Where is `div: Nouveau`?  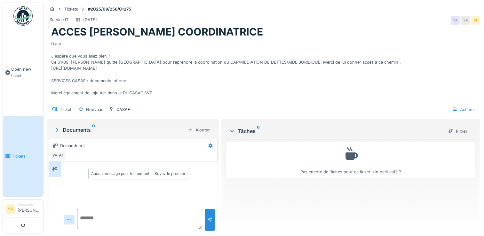 div: Nouveau is located at coordinates (95, 109).